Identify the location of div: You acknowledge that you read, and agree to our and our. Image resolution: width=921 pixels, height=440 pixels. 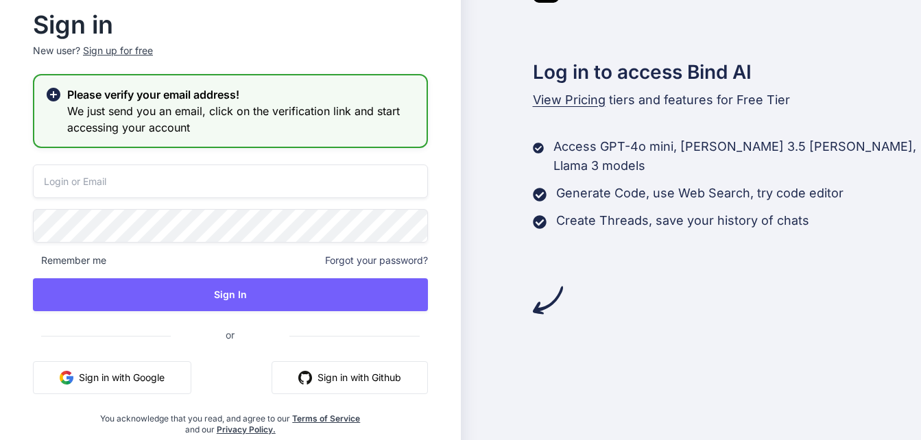
(230, 420).